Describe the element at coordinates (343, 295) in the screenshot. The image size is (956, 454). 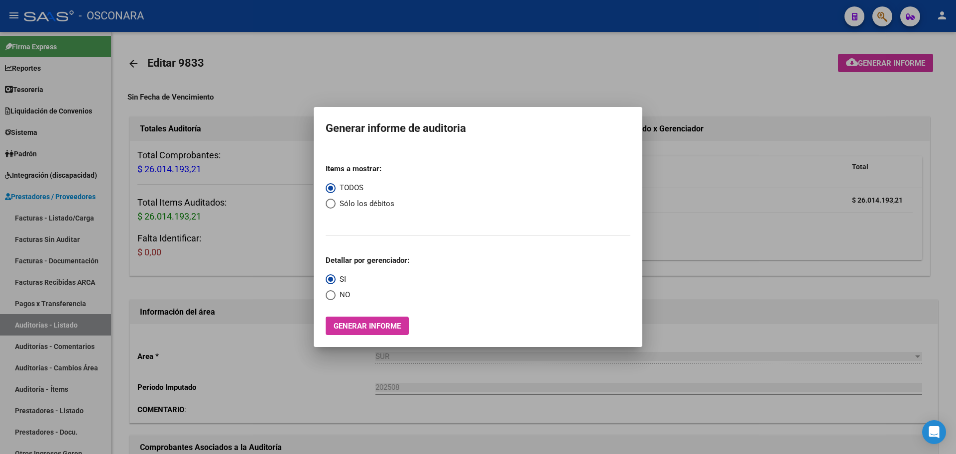
I see `span: NO` at that location.